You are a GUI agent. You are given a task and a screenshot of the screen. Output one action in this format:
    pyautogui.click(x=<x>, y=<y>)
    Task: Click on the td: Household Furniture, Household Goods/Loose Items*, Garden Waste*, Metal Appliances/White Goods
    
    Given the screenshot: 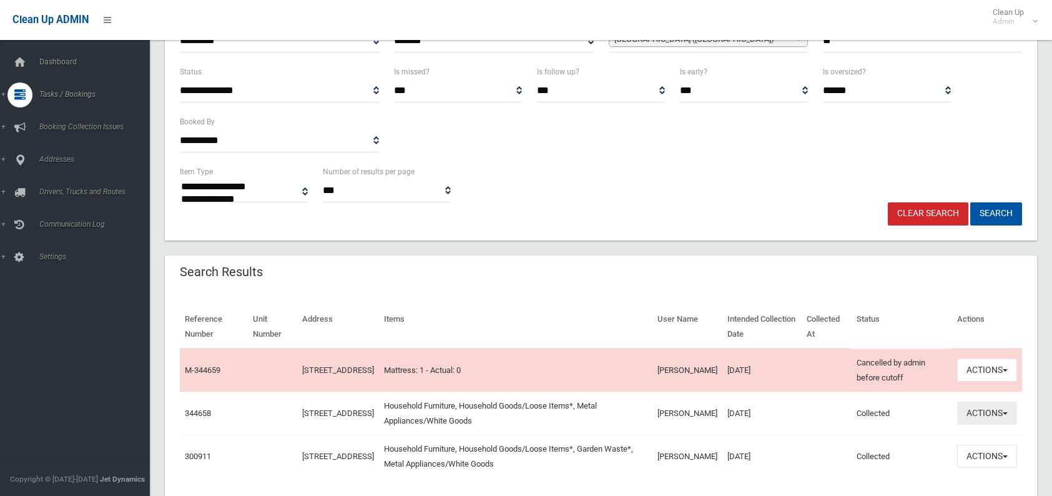 What is the action you would take?
    pyautogui.click(x=516, y=456)
    